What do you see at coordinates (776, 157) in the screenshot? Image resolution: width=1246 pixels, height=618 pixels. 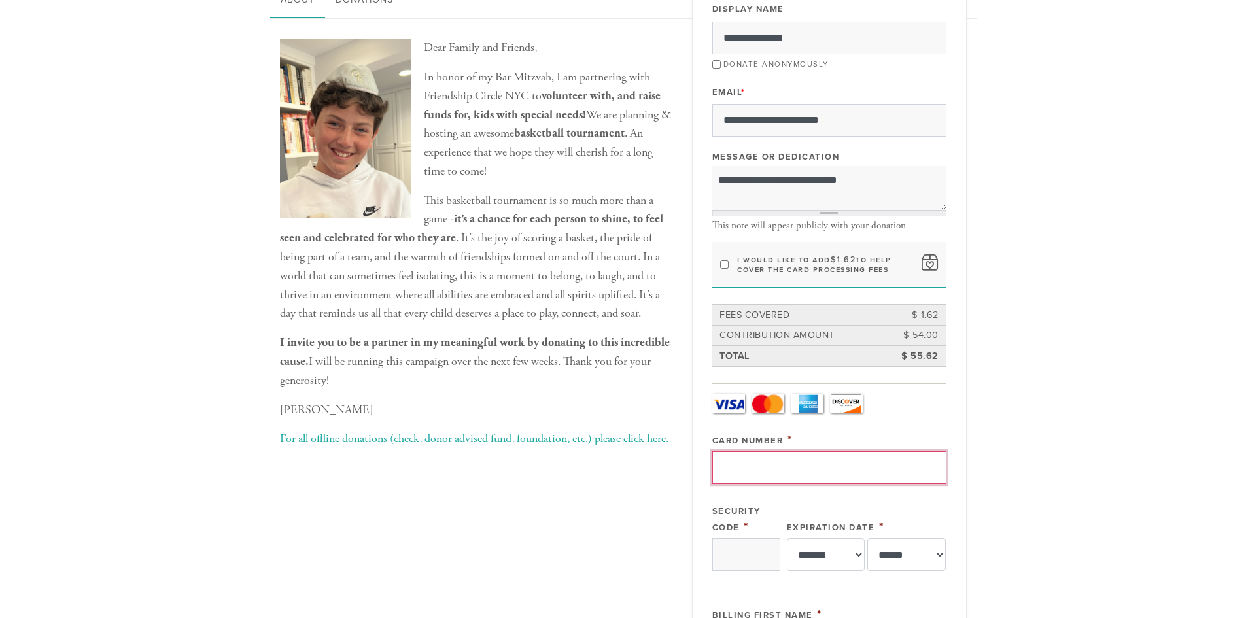 I see `label: Message or dedication` at bounding box center [776, 157].